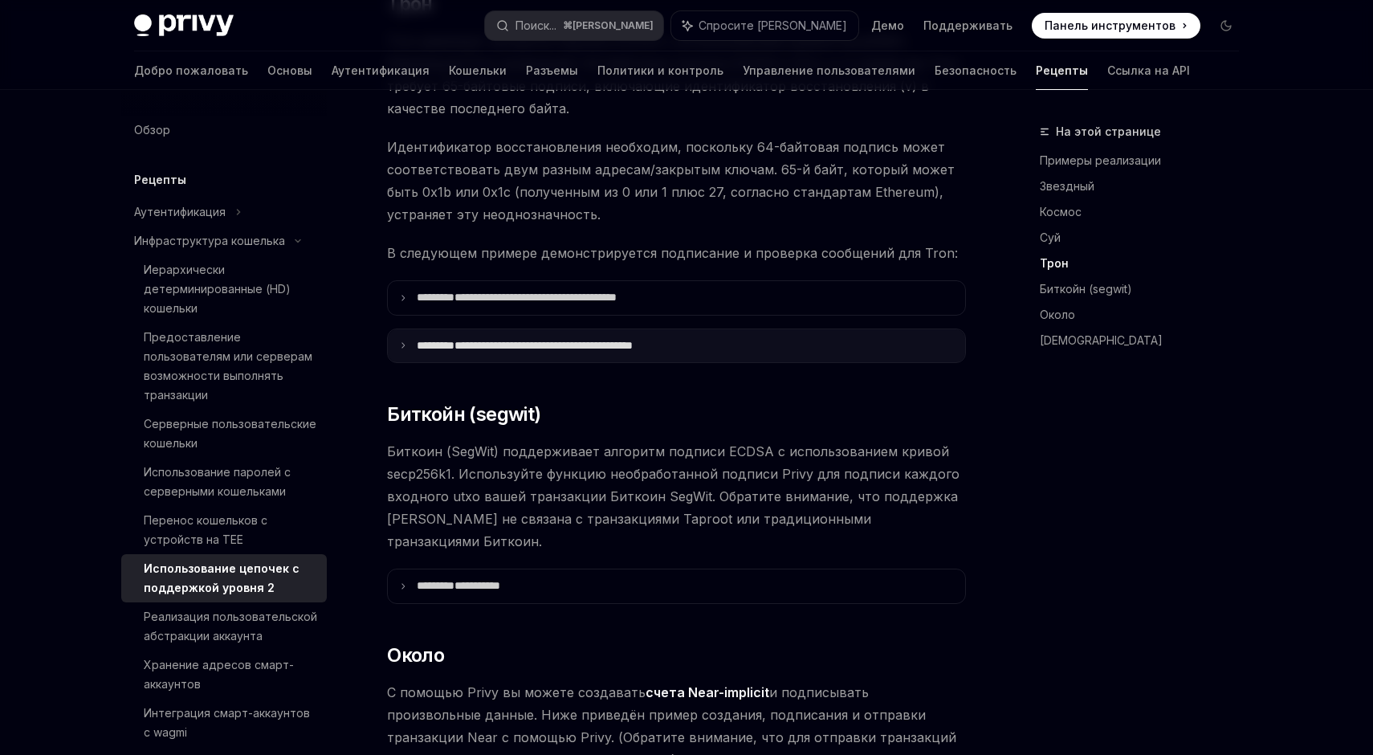 This screenshot has height=755, width=1373. I want to click on a: Примеры реализации, so click(1146, 161).